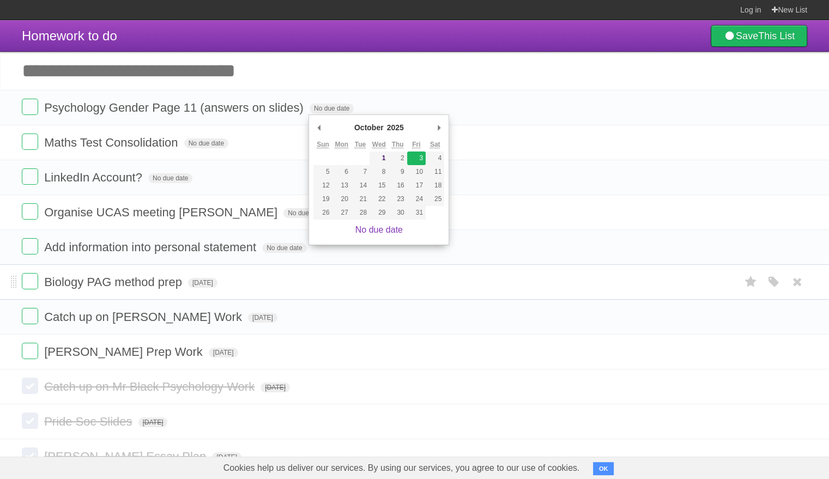  I want to click on abbr: Sunday, so click(323, 144).